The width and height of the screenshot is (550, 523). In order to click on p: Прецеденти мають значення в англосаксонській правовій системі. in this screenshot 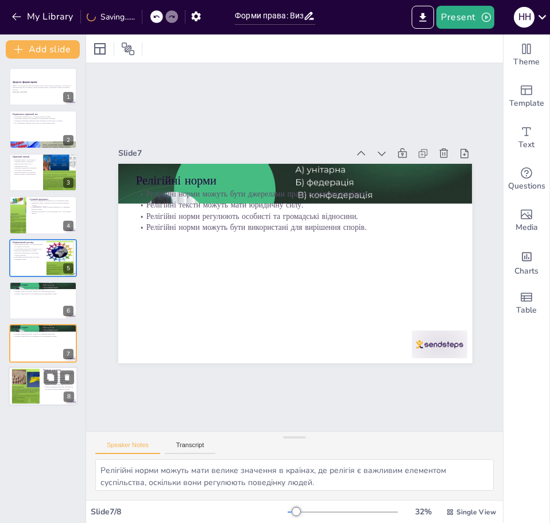, I will do `click(51, 204)`.